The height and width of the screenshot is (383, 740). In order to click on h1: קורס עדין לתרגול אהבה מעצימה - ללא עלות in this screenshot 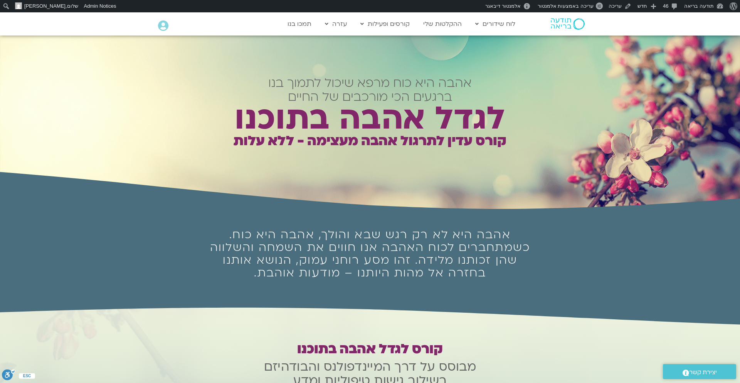, I will do `click(370, 141)`.